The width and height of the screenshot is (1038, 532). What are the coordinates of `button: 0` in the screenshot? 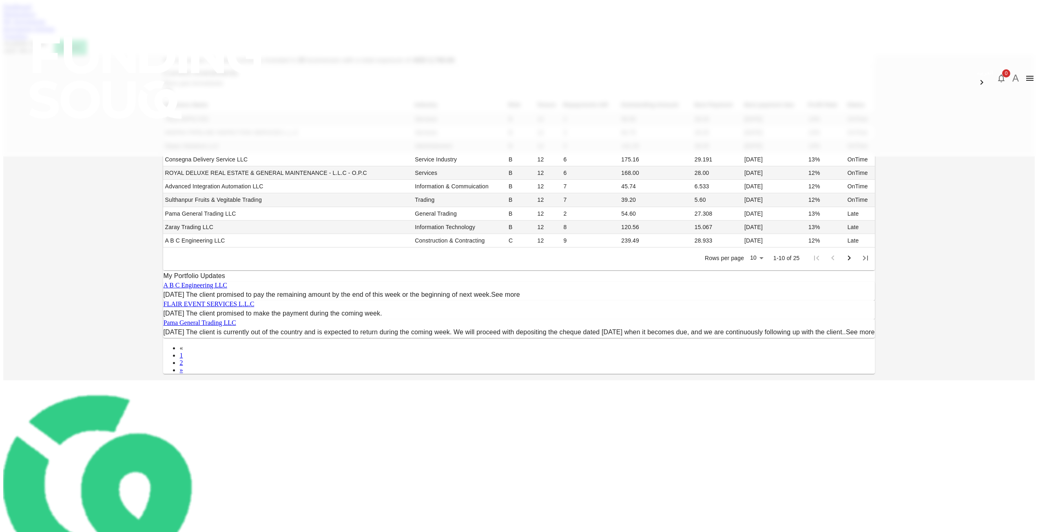 It's located at (1001, 78).